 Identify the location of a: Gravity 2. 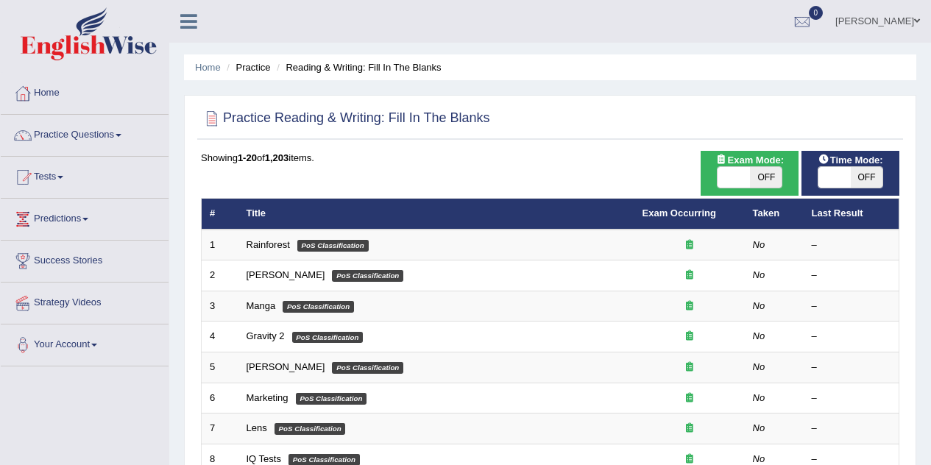
(266, 336).